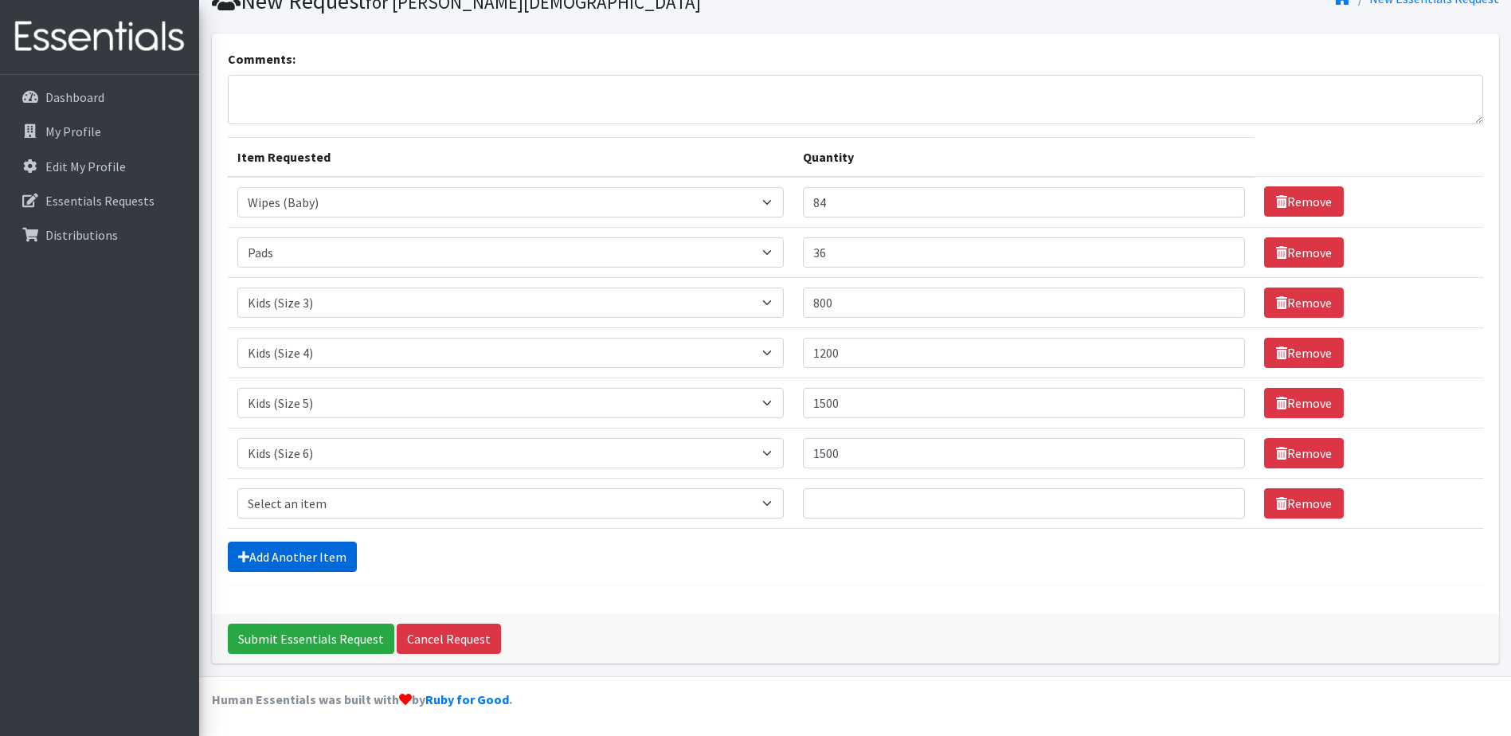  Describe the element at coordinates (75, 97) in the screenshot. I see `p: Dashboard` at that location.